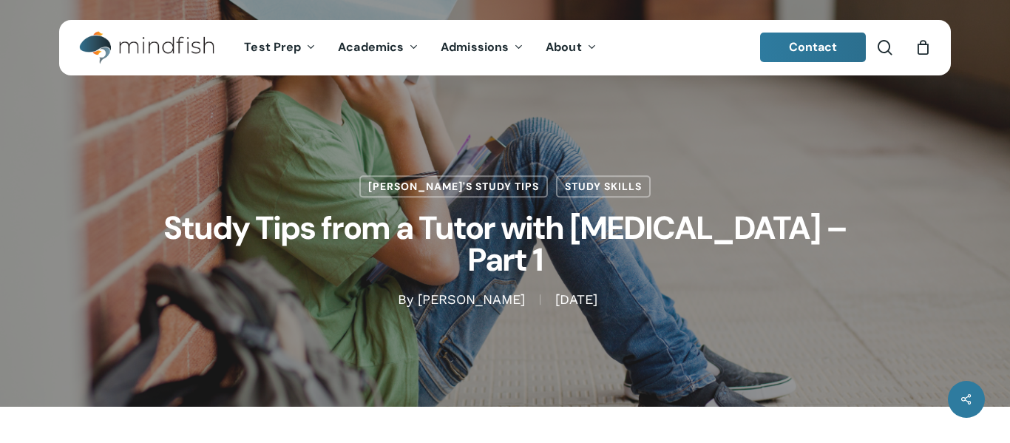  Describe the element at coordinates (571, 47) in the screenshot. I see `a: About` at that location.